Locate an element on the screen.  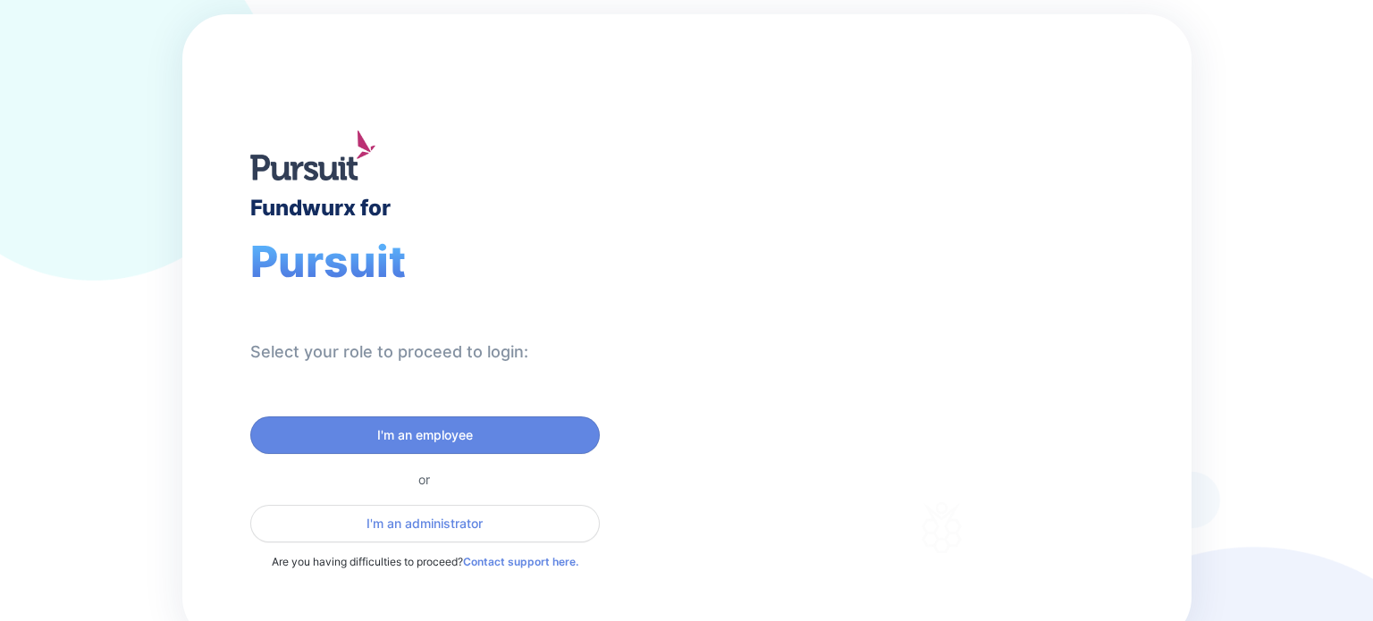
button: I'm an administrator is located at coordinates (424, 524).